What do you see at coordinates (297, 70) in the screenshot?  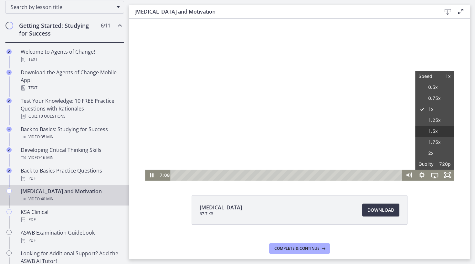 I see `span: Speed` at bounding box center [297, 70].